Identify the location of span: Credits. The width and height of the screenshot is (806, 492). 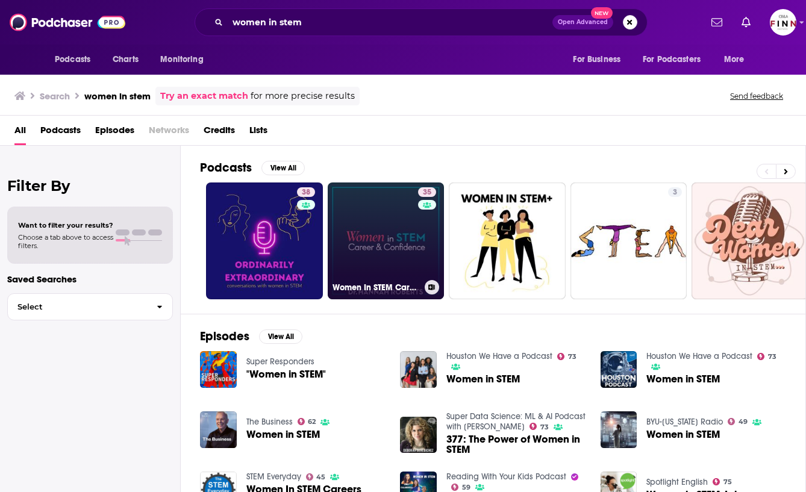
(219, 133).